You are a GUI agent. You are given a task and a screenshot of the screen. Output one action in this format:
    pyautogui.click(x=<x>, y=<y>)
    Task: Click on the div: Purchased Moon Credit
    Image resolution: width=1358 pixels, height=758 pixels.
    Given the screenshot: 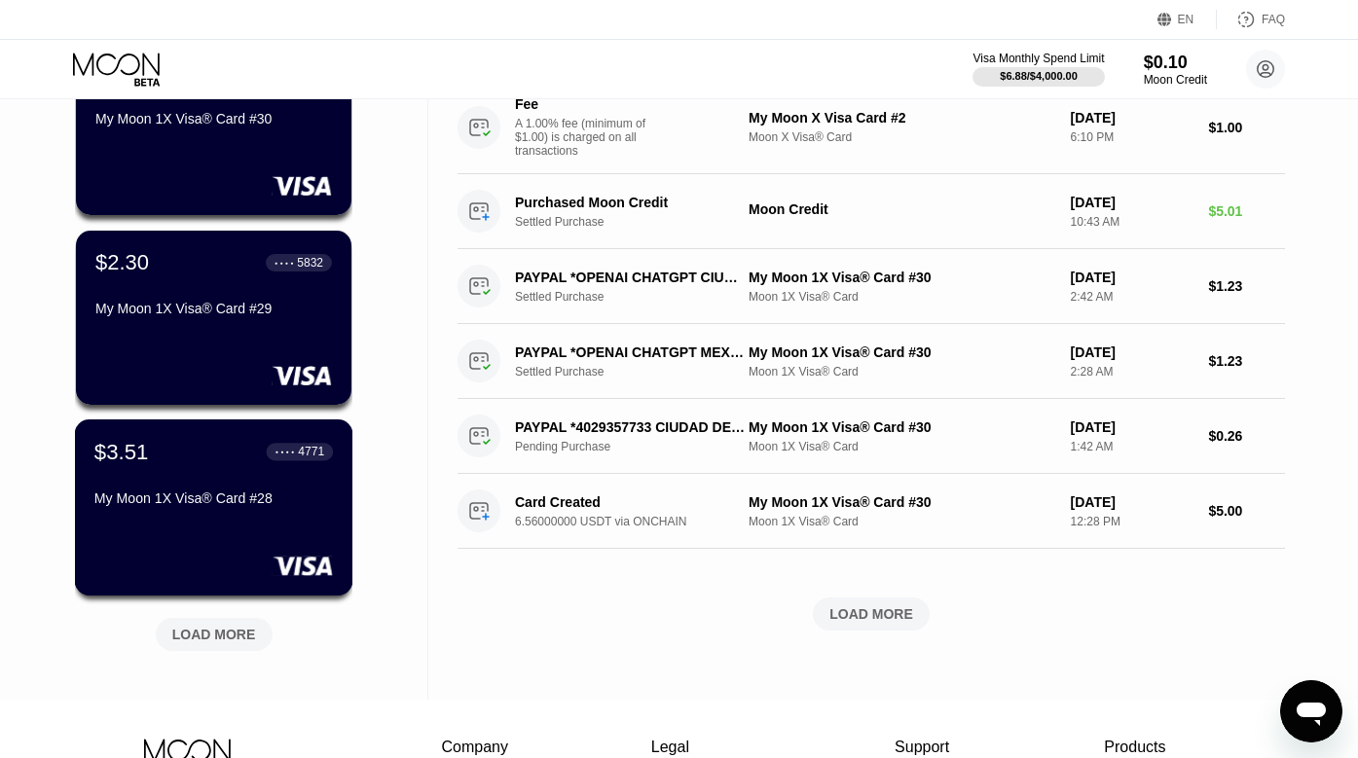 What is the action you would take?
    pyautogui.click(x=630, y=202)
    